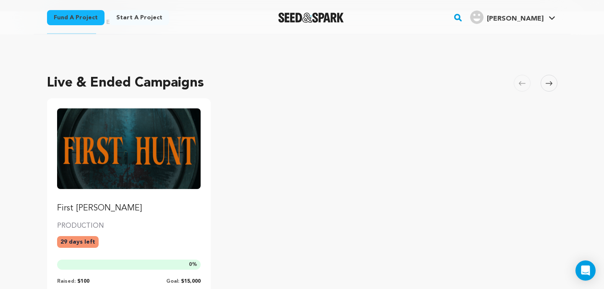 The height and width of the screenshot is (289, 604). What do you see at coordinates (585, 270) in the screenshot?
I see `div: Open Intercom Messenger` at bounding box center [585, 270].